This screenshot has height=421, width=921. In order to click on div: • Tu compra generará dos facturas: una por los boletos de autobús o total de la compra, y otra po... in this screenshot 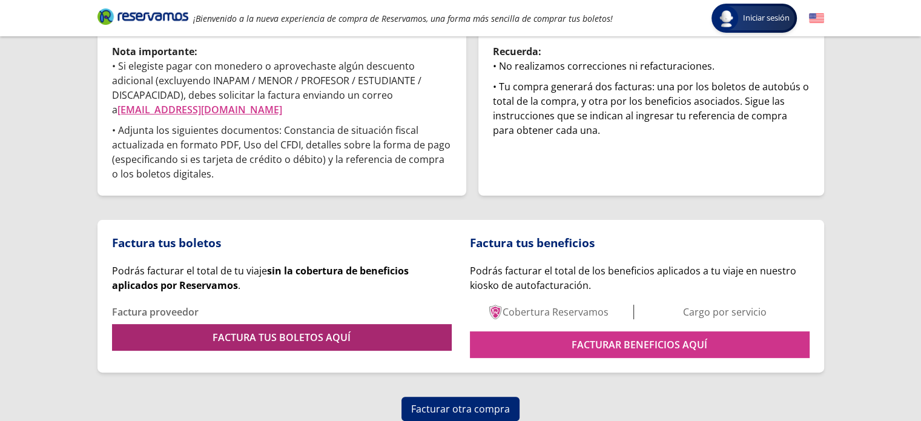, I will do `click(651, 108)`.